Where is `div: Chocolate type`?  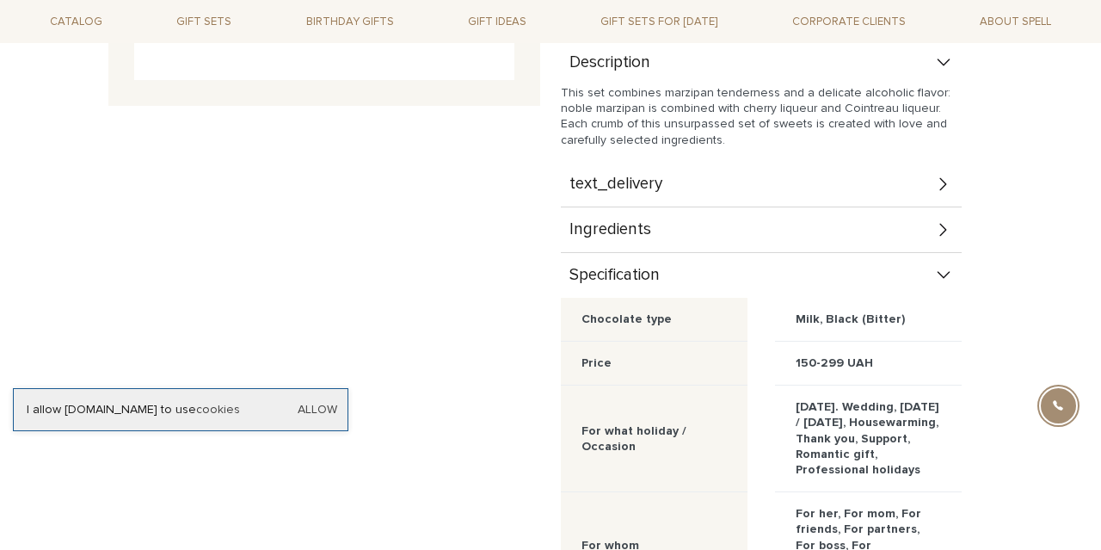 div: Chocolate type is located at coordinates (626, 319).